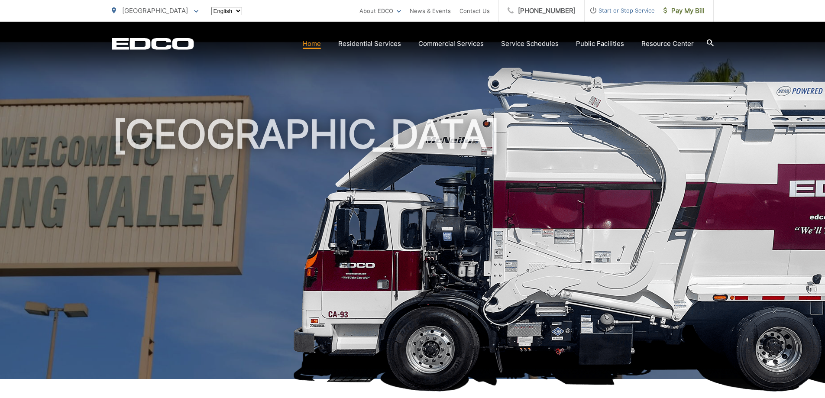 The image size is (825, 398). What do you see at coordinates (475, 11) in the screenshot?
I see `a: Contact Us` at bounding box center [475, 11].